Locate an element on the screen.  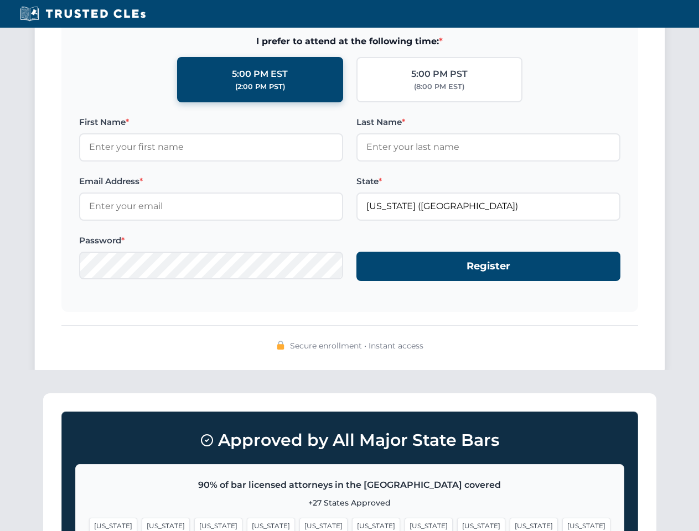
input: Florida (FL) is located at coordinates (488, 206).